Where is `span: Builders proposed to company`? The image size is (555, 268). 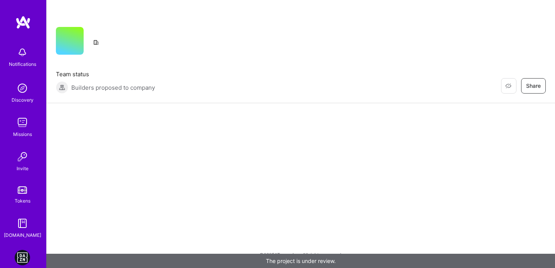 span: Builders proposed to company is located at coordinates (113, 87).